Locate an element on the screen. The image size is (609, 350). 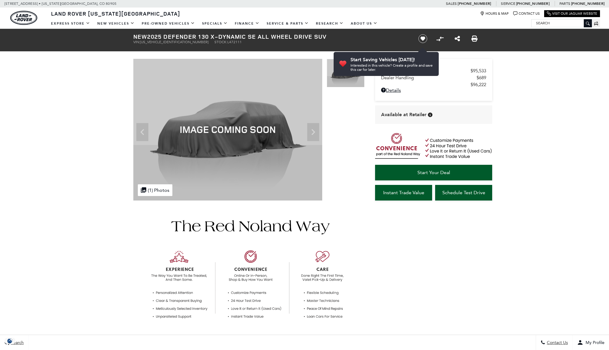
span: Instant Trade Value is located at coordinates (404, 193).